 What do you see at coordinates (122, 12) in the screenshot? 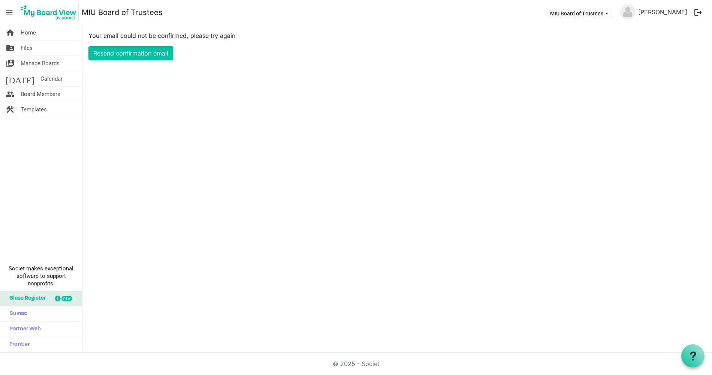
I see `a: MIU Board of Trustees` at bounding box center [122, 12].